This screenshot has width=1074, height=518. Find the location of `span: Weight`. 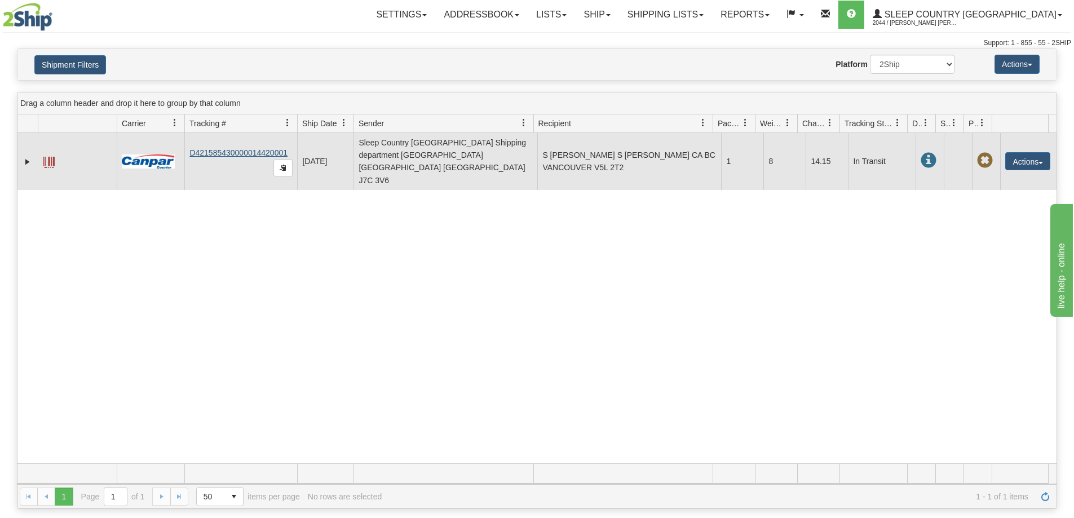

span: Weight is located at coordinates (772, 123).